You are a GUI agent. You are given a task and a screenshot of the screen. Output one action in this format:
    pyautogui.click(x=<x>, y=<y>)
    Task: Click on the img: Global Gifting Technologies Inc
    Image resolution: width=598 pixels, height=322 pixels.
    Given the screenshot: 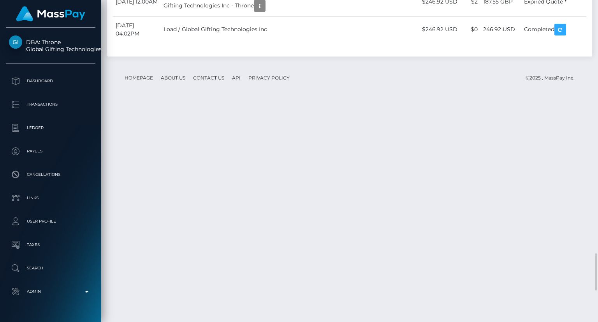 What is the action you would take?
    pyautogui.click(x=16, y=42)
    